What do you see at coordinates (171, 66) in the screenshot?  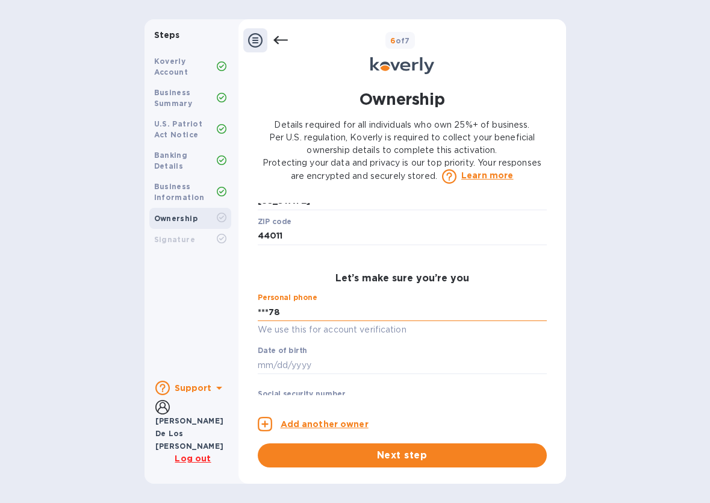 I see `b: Koverly Account` at bounding box center [171, 66].